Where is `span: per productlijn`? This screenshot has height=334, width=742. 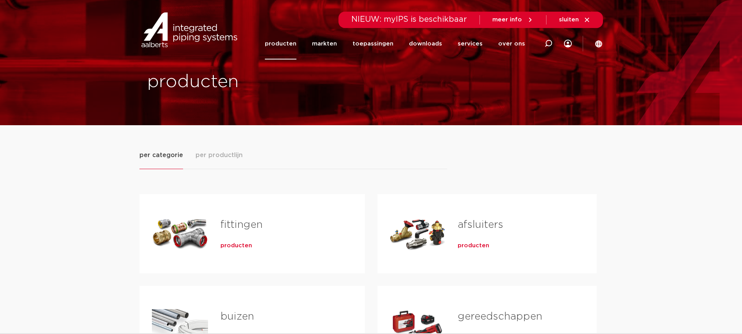 span: per productlijn is located at coordinates (219, 155).